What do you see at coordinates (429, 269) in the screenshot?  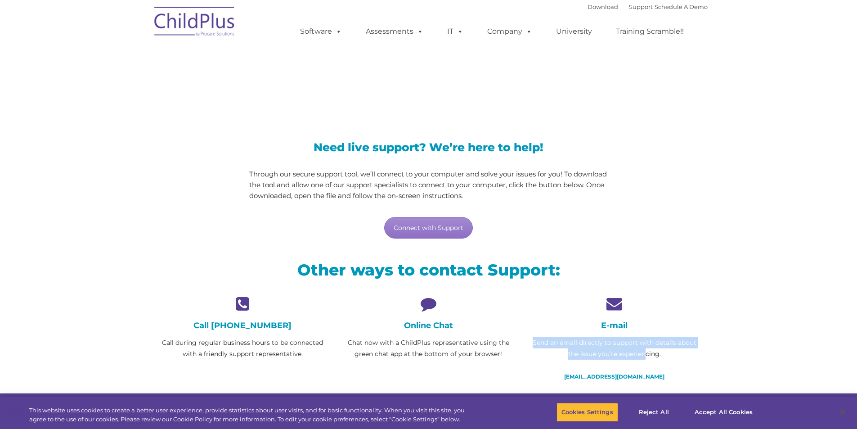 I see `h2: Other ways to contact Support:` at bounding box center [429, 269].